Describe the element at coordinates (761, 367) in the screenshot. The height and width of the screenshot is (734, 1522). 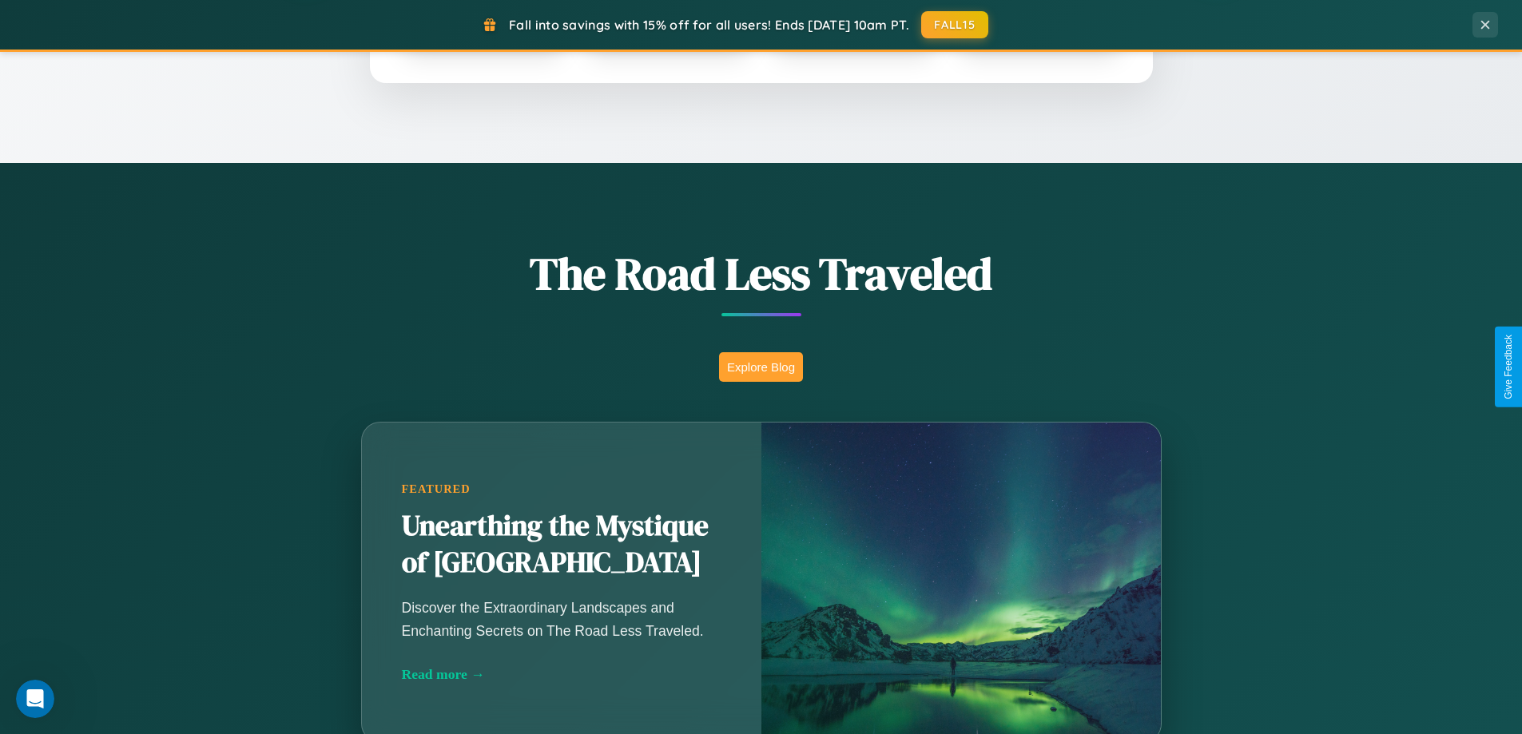
I see `button: Explore Blog` at that location.